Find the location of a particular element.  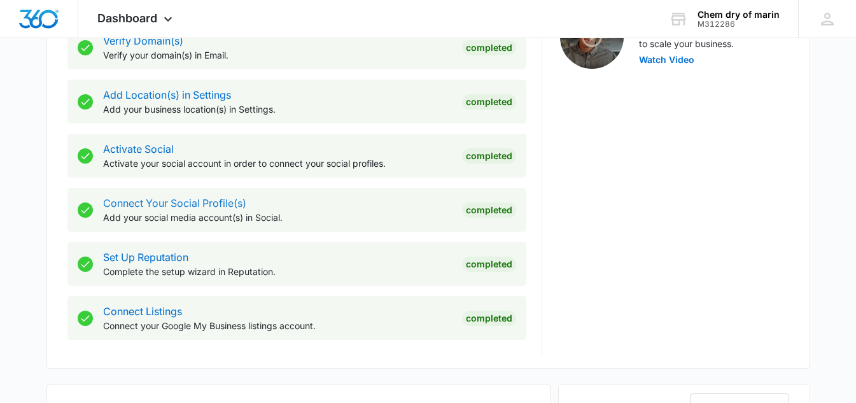

a: Verify Domain(s) is located at coordinates (143, 41).